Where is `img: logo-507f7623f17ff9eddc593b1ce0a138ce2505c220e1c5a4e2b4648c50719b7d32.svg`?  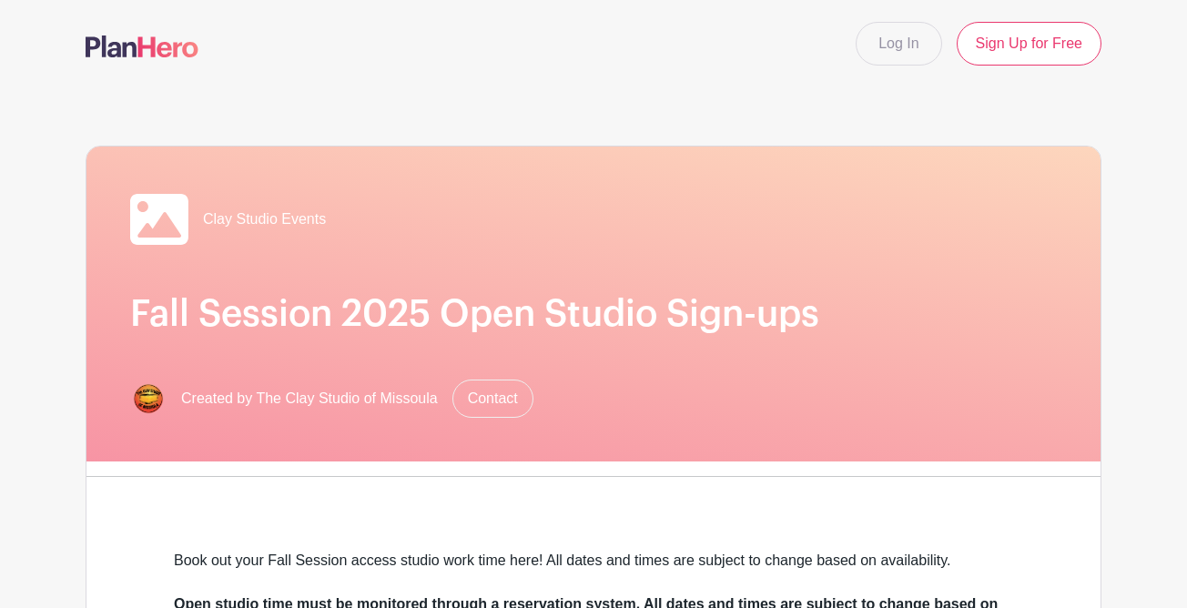
img: logo-507f7623f17ff9eddc593b1ce0a138ce2505c220e1c5a4e2b4648c50719b7d32.svg is located at coordinates (142, 46).